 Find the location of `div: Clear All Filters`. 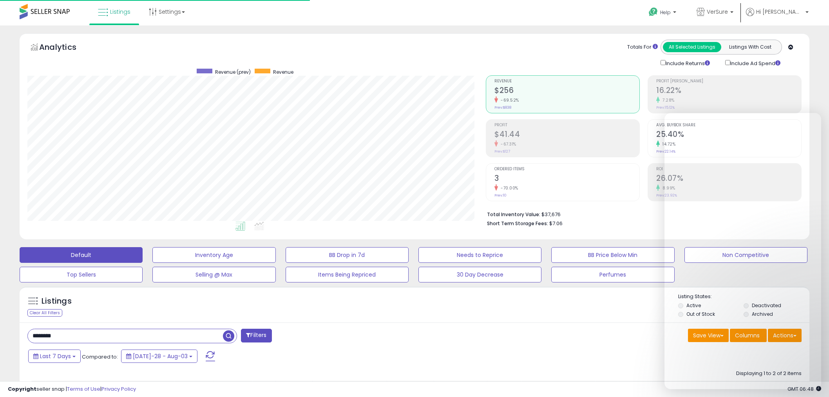

div: Clear All Filters is located at coordinates (45, 312).